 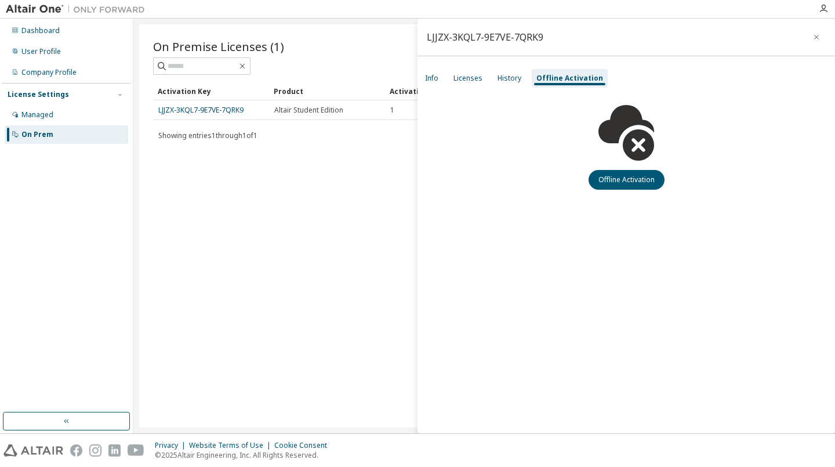 I want to click on a: LJJZX-3KQL7-9E7VE-7QRK9, so click(x=201, y=110).